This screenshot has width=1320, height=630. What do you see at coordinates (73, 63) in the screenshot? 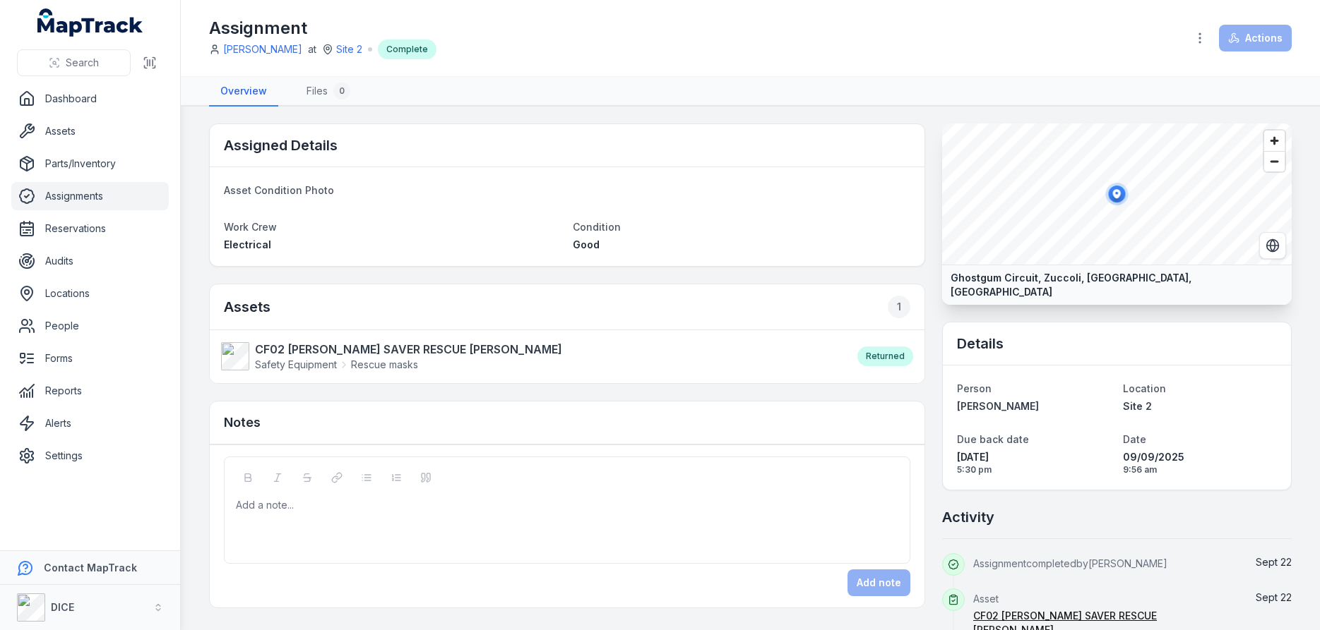
I see `button: Search` at bounding box center [73, 63].